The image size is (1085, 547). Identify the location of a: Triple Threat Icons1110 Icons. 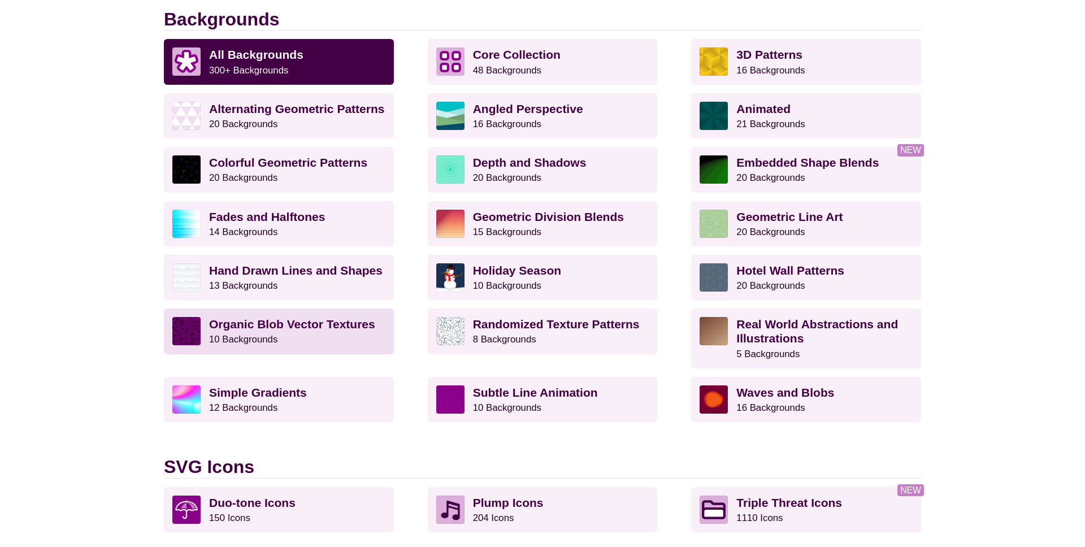
(805, 509).